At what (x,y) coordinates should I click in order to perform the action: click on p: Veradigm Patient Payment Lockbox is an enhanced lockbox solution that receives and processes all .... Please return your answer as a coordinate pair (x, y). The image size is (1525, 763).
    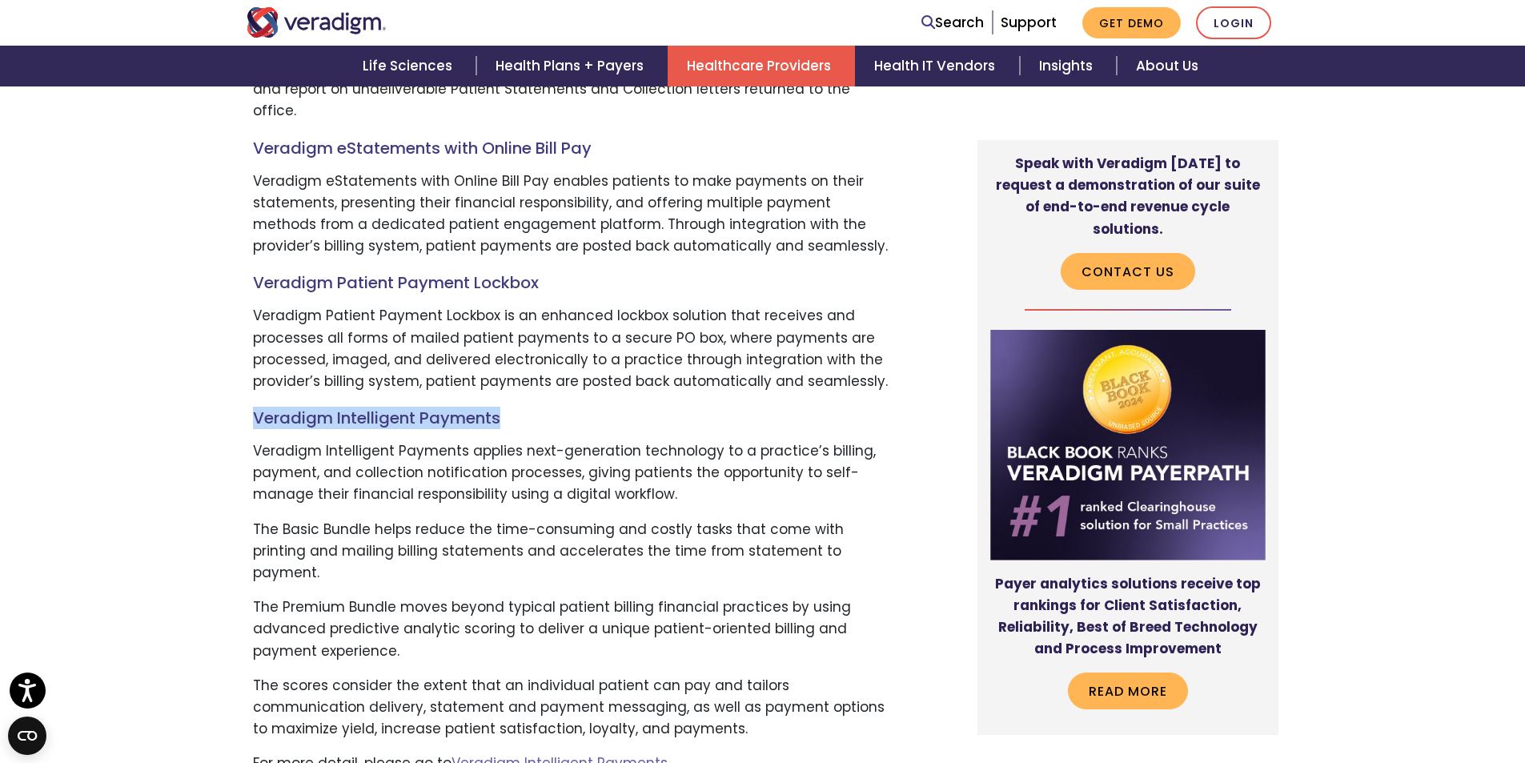
    Looking at the image, I should click on (573, 348).